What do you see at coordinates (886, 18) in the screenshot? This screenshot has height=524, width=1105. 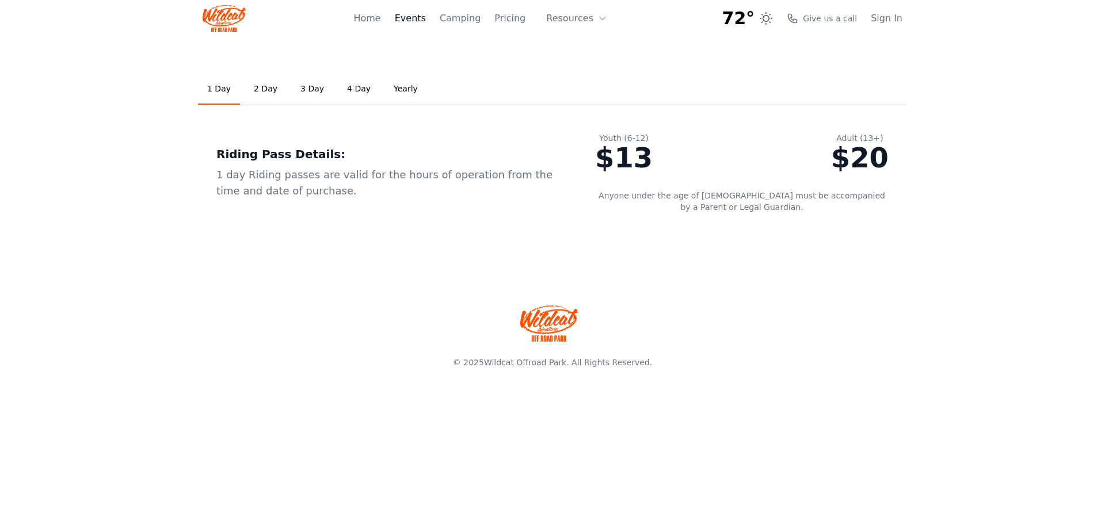 I see `a: Sign In` at bounding box center [886, 18].